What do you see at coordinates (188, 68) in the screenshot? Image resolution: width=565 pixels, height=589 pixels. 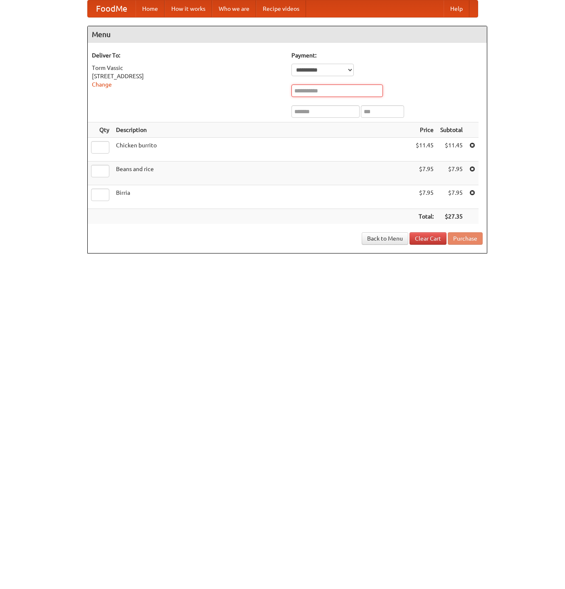 I see `div: Torm Vassic` at bounding box center [188, 68].